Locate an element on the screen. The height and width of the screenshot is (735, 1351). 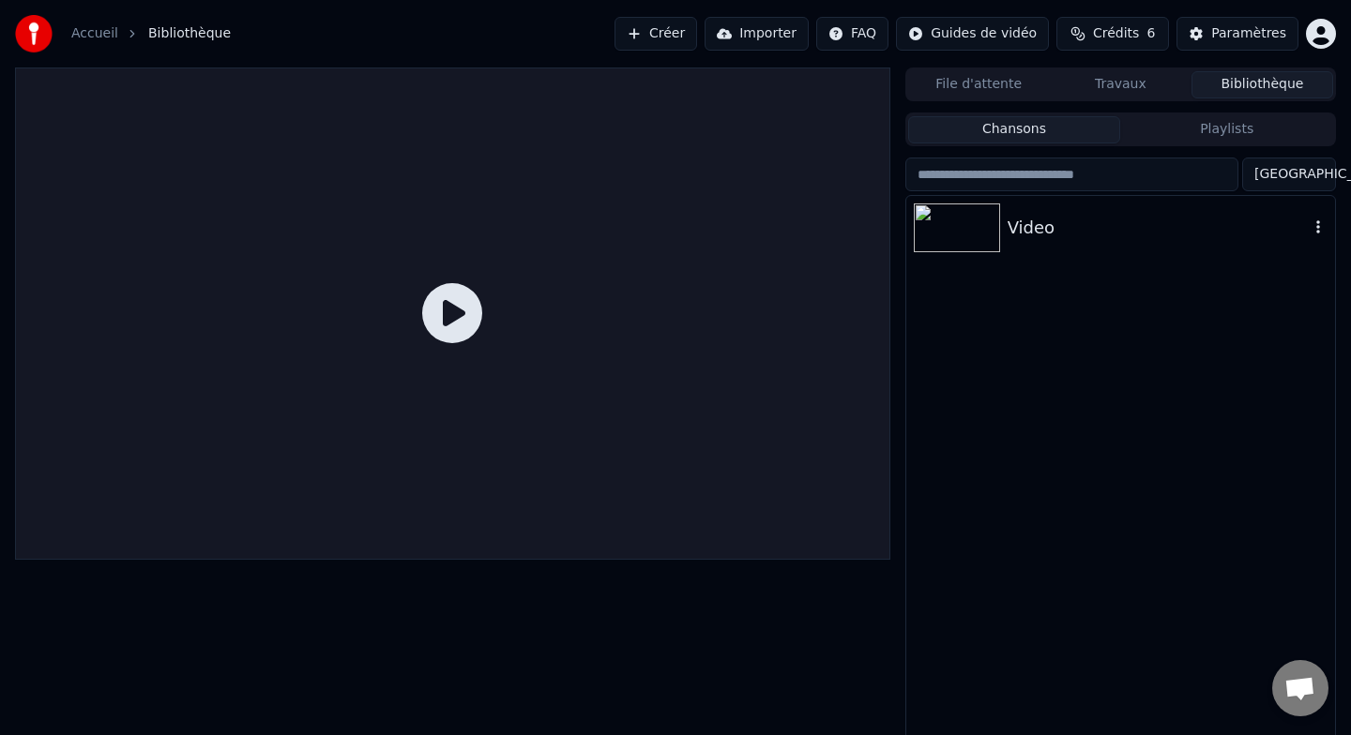
span: Bibliothèque is located at coordinates (189, 34).